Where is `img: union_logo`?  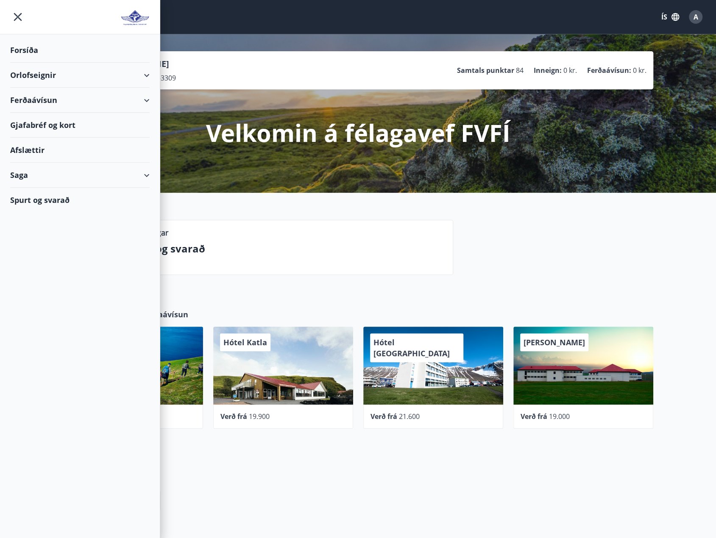 img: union_logo is located at coordinates (135, 18).